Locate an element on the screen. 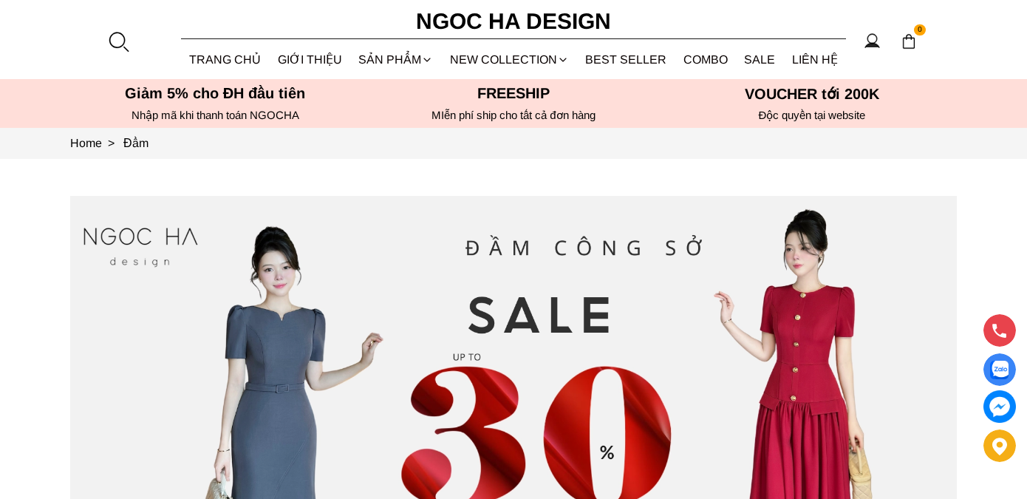  a: messenger is located at coordinates (1000, 406).